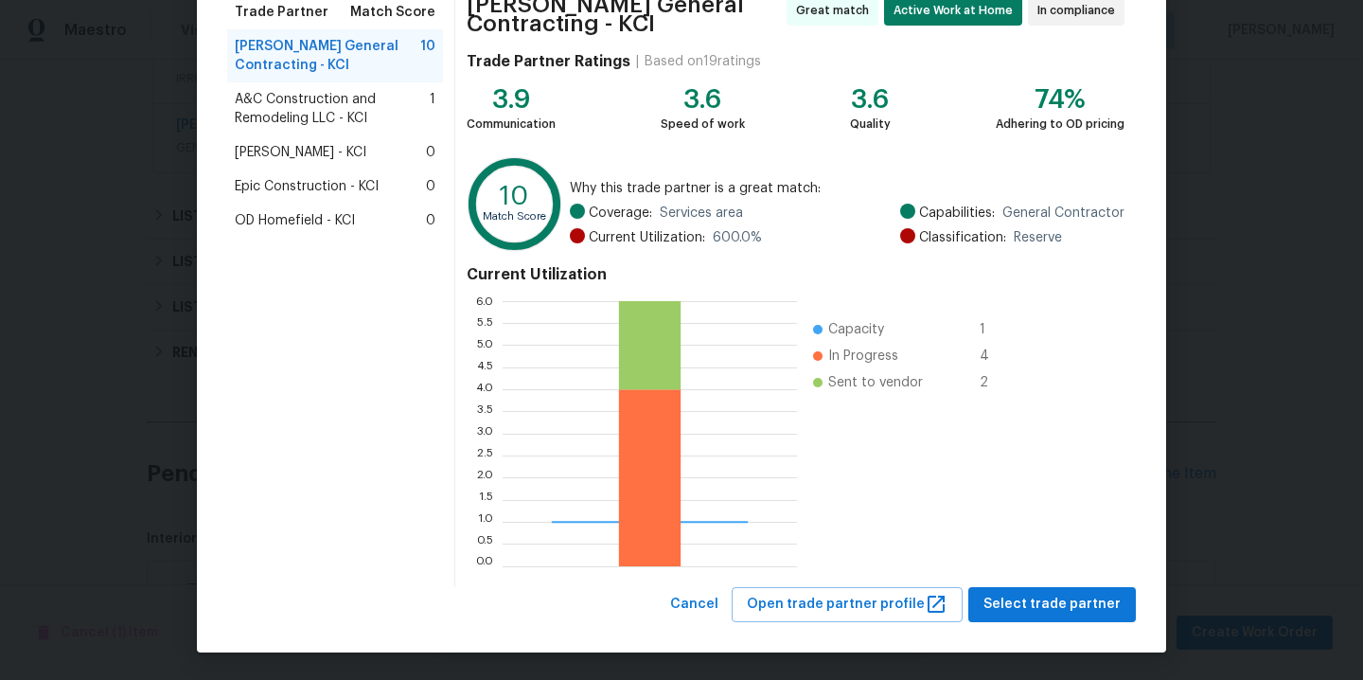 This screenshot has width=1363, height=680. What do you see at coordinates (486, 500) in the screenshot?
I see `text: 1.5` at bounding box center [486, 500].